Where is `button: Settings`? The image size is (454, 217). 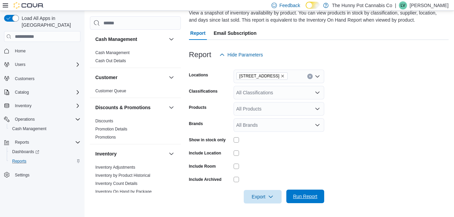 button: Settings is located at coordinates (42, 175).